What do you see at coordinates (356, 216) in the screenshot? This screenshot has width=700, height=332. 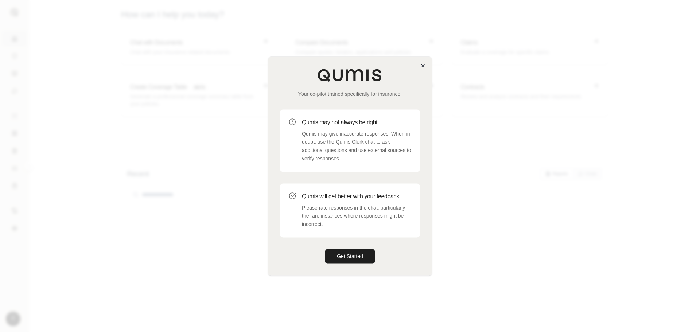 I see `p: Please rate responses in the chat, particularly the rare instances where responses might be incor...` at bounding box center [356, 216].